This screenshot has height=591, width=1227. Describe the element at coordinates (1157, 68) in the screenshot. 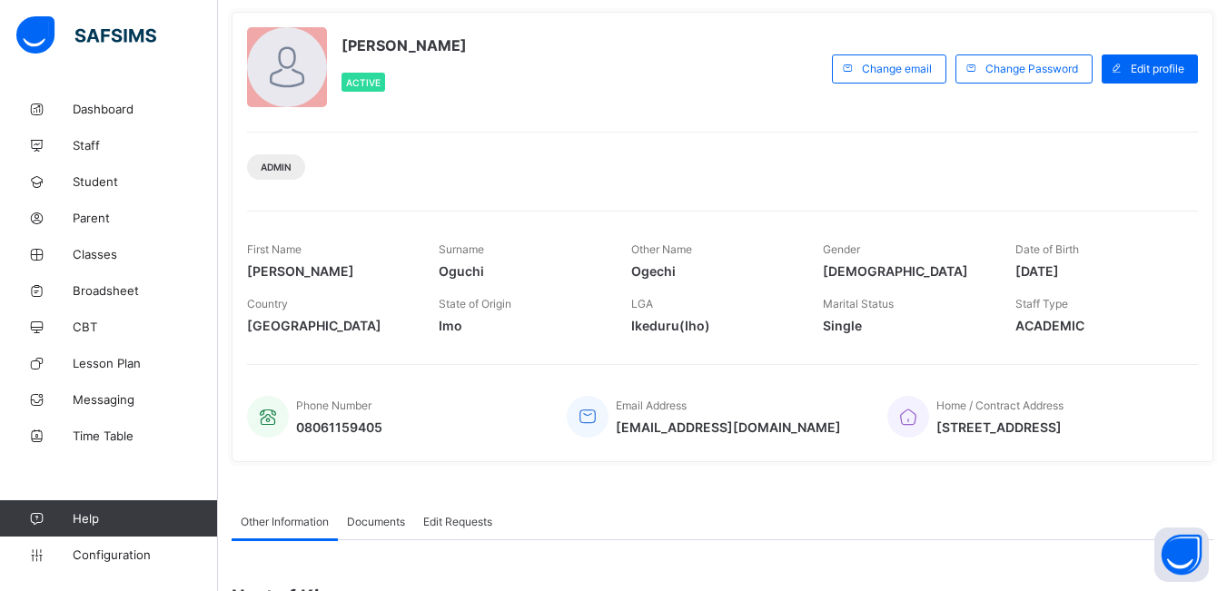

I see `span: Edit profile` at that location.